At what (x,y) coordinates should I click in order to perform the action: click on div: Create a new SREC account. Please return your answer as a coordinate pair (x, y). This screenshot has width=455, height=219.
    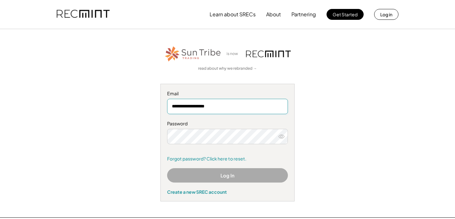
    Looking at the image, I should click on (227, 192).